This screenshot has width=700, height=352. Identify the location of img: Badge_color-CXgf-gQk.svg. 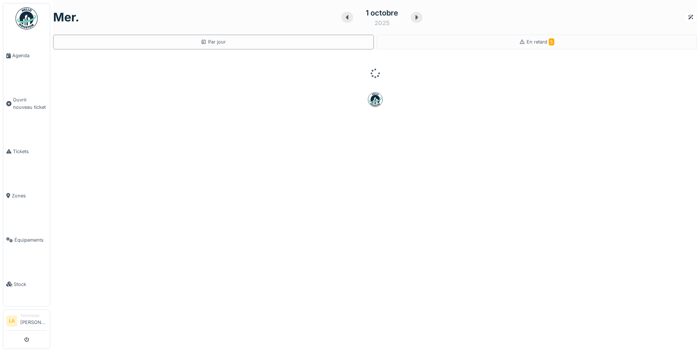
(27, 18).